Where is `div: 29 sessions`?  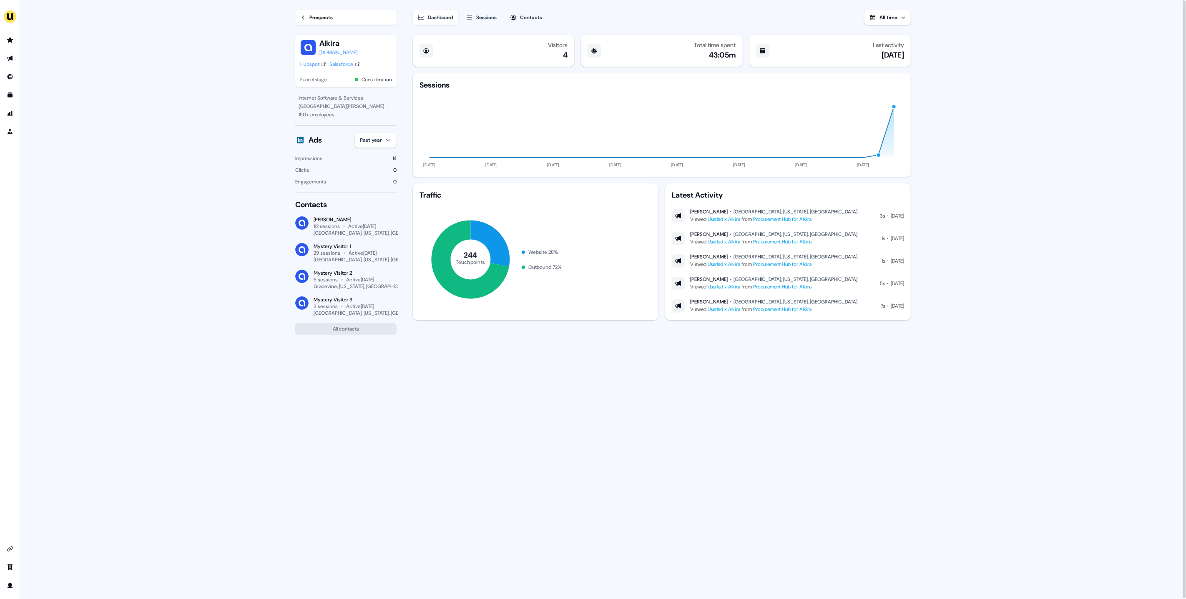
div: 29 sessions is located at coordinates (327, 253).